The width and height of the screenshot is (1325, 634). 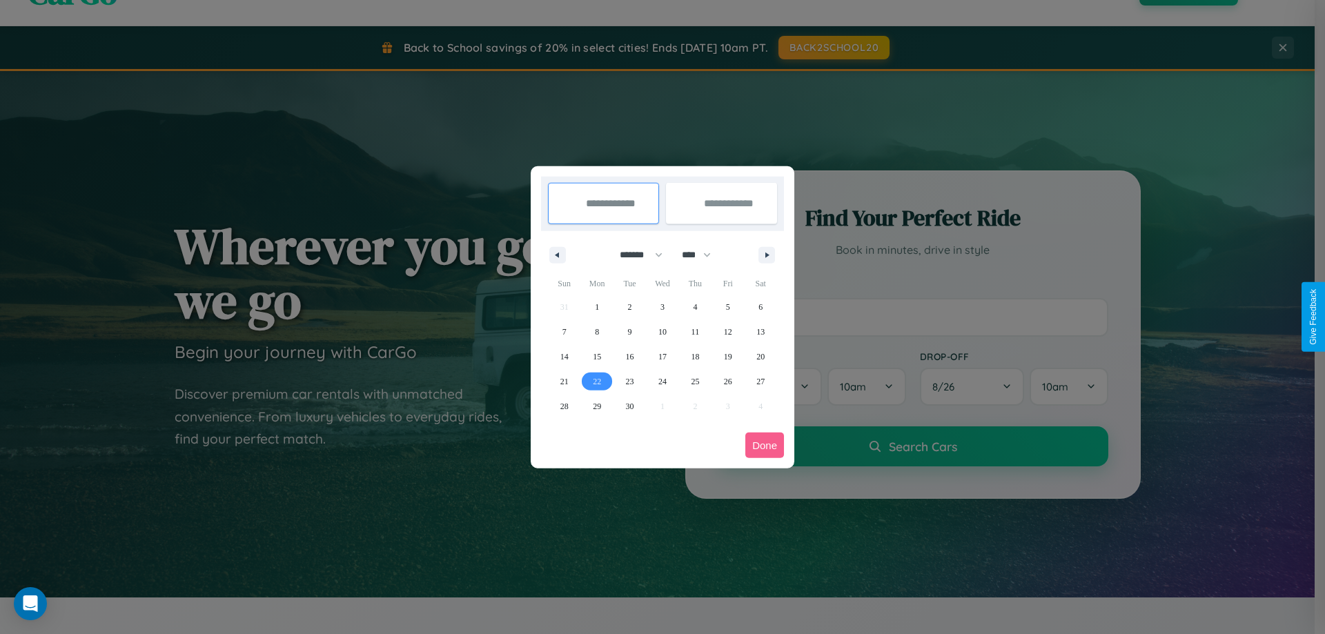 What do you see at coordinates (695, 307) in the screenshot?
I see `button: 4` at bounding box center [695, 307].